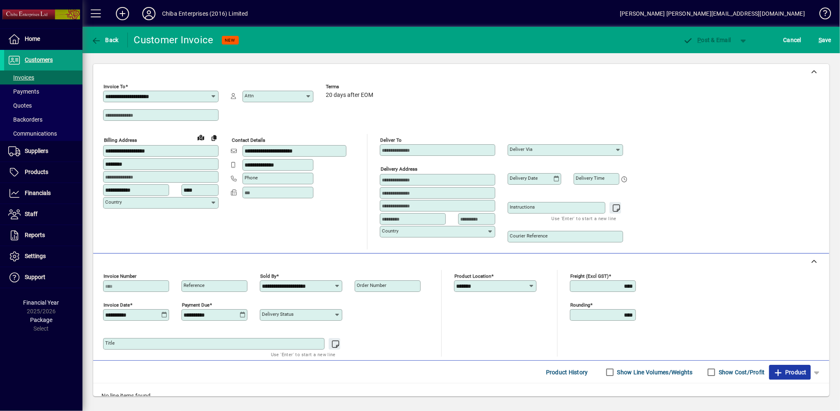 Image resolution: width=840 pixels, height=411 pixels. I want to click on span: P, so click(700, 40).